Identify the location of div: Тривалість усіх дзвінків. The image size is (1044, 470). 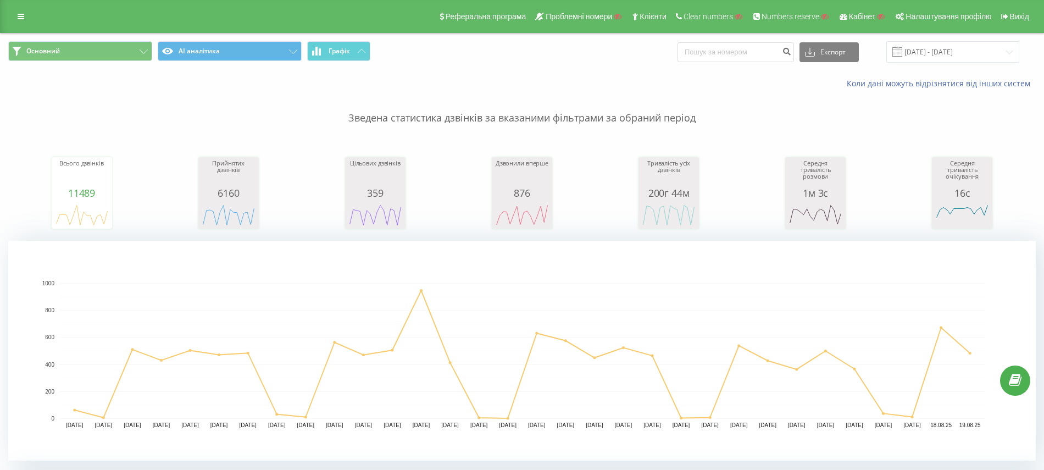
(669, 174).